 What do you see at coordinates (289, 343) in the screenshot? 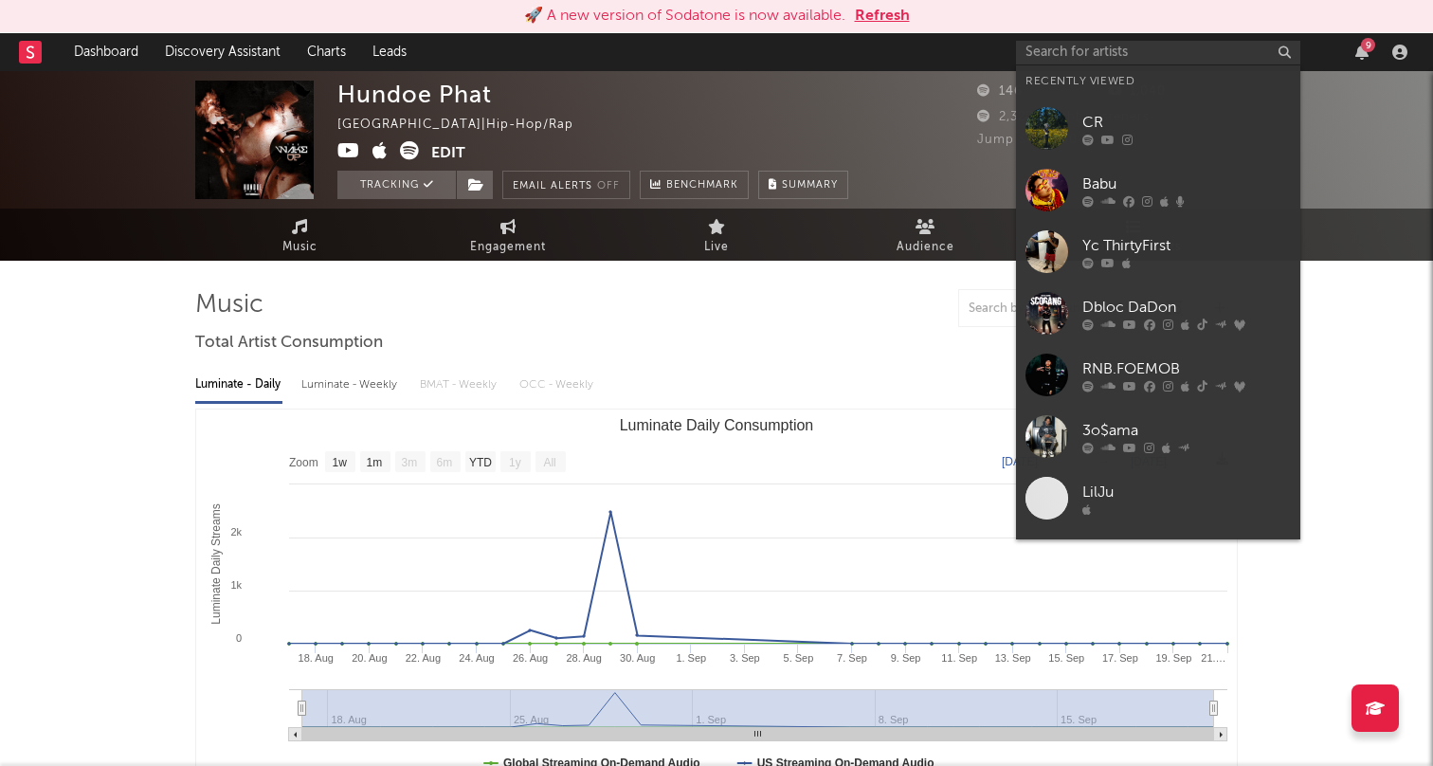
I see `span: Total Artist Consumption` at bounding box center [289, 343].